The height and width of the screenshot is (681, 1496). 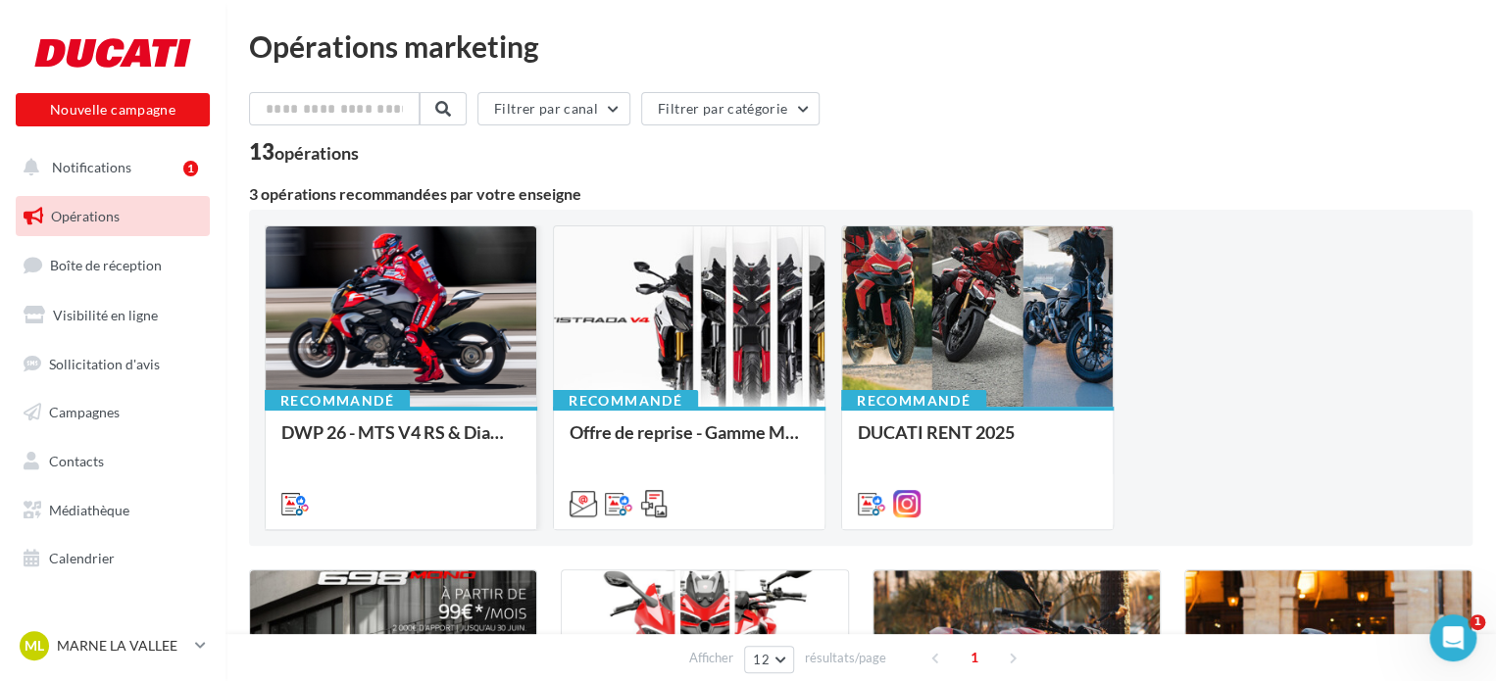 I want to click on div: 13, so click(x=304, y=152).